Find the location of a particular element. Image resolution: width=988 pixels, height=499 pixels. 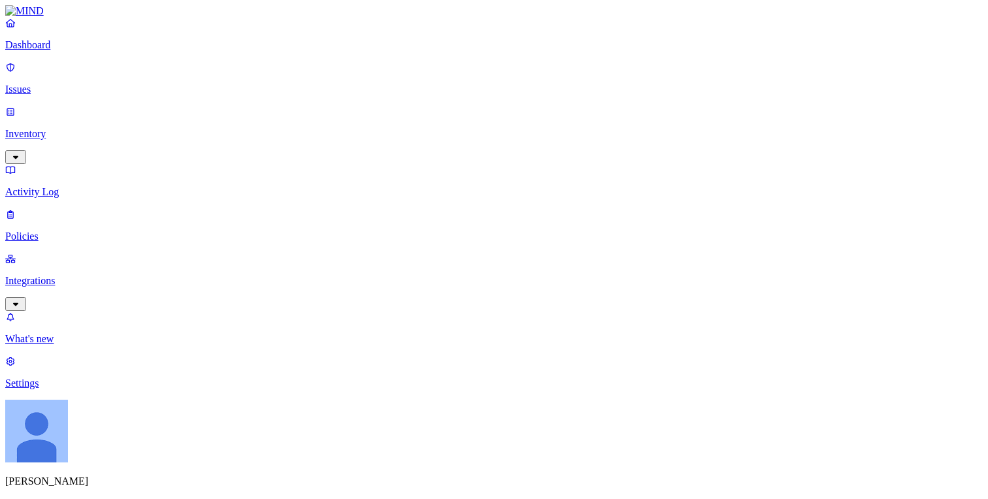

p: Issues is located at coordinates (494, 90).